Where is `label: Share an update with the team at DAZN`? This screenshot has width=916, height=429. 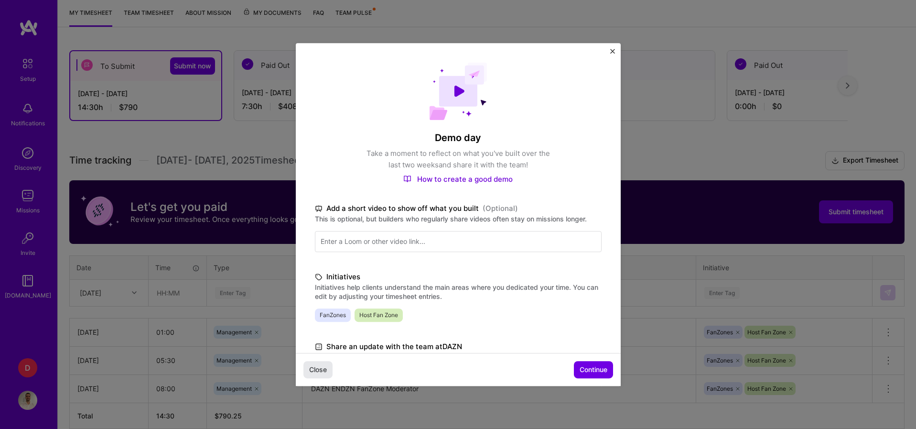
label: Share an update with the team at DAZN is located at coordinates (458, 347).